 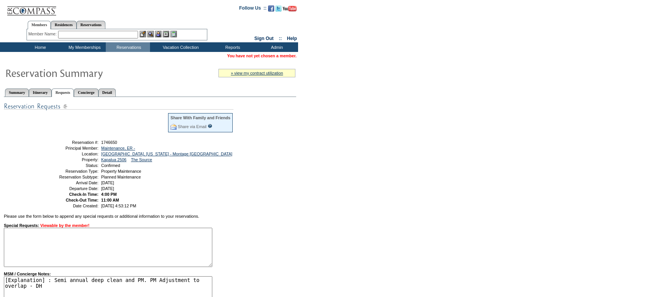 What do you see at coordinates (71, 154) in the screenshot?
I see `td: Location:` at bounding box center [71, 154].